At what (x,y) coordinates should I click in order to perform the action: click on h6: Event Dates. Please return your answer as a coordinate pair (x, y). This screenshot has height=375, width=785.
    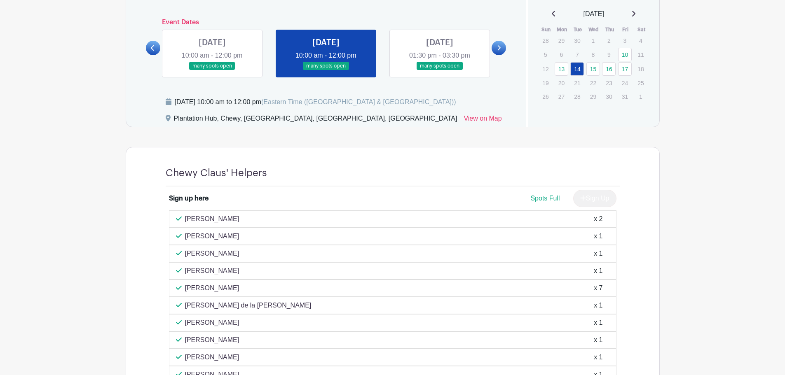
    Looking at the image, I should click on (326, 22).